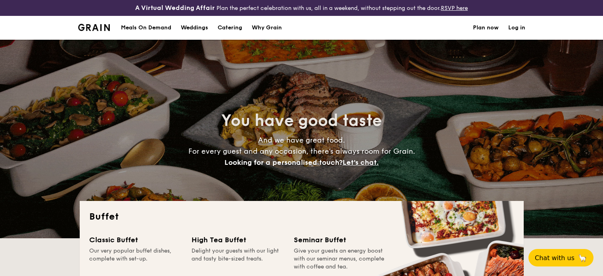 The width and height of the screenshot is (603, 276). I want to click on span: Let's chat., so click(361, 162).